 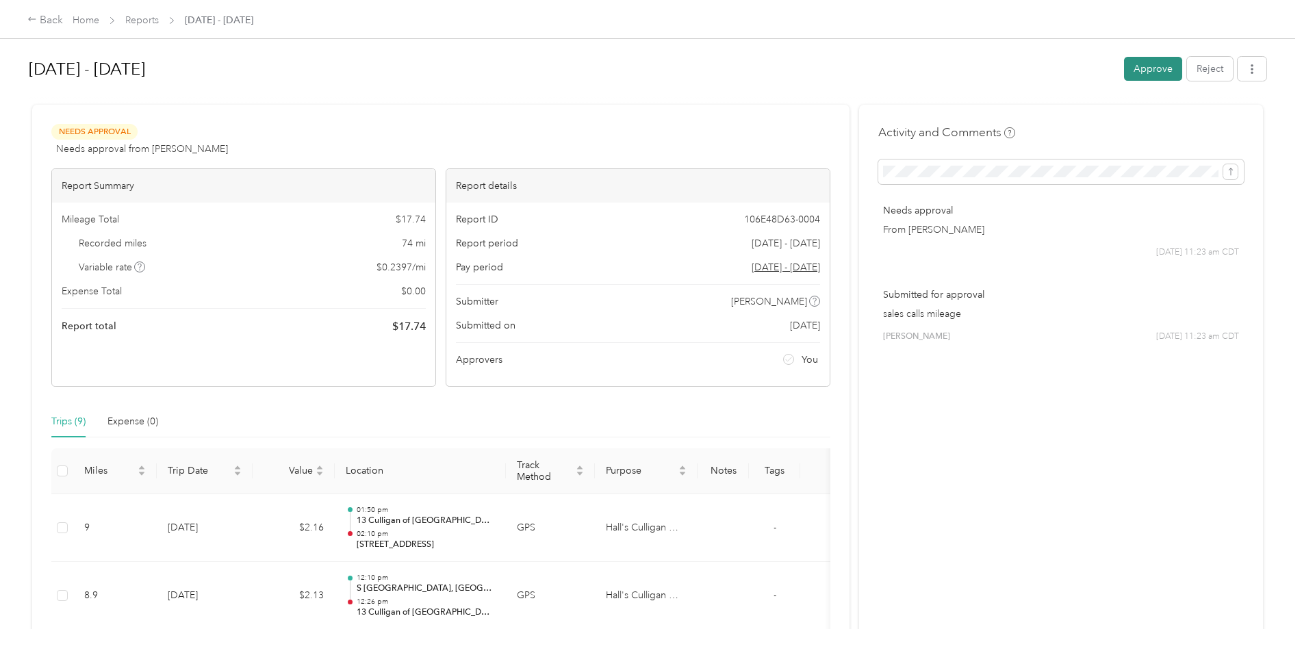 What do you see at coordinates (1210, 68) in the screenshot?
I see `button: Reject` at bounding box center [1210, 68].